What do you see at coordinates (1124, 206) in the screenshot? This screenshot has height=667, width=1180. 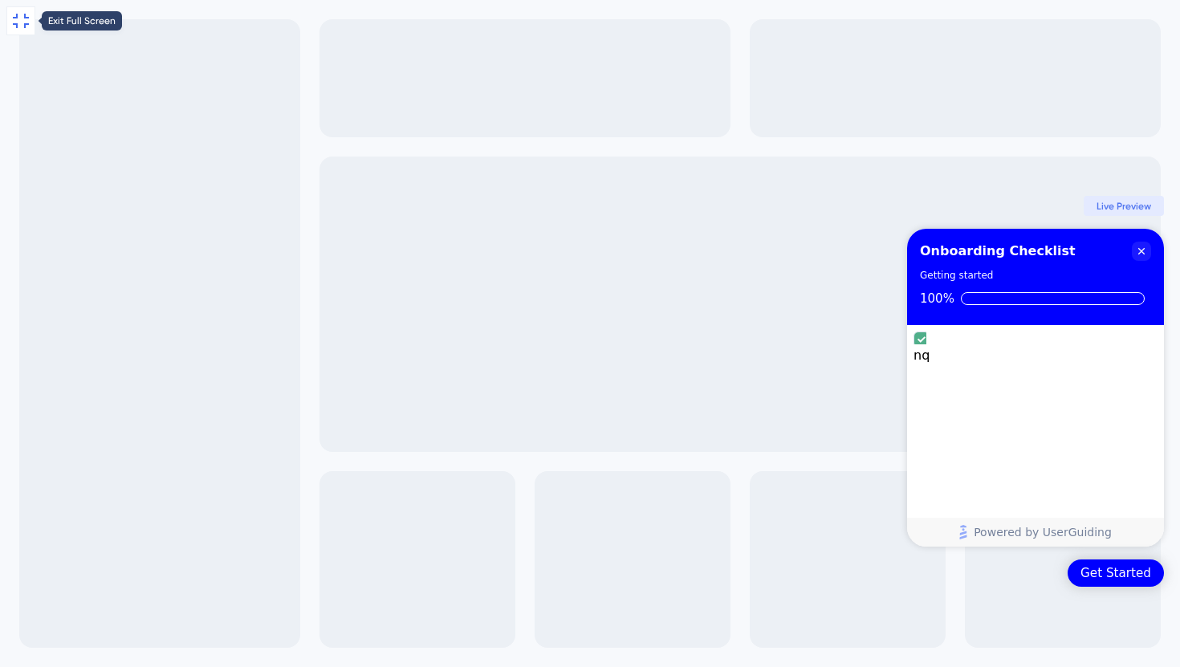 I see `span: Live Preview` at bounding box center [1124, 206].